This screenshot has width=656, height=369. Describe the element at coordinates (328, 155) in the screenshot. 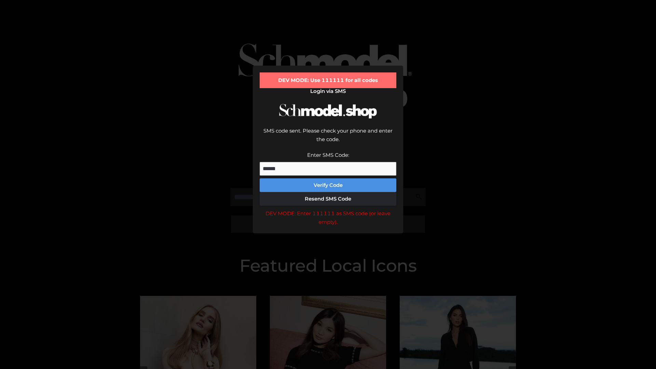

I see `label: Enter SMS Code:` at that location.